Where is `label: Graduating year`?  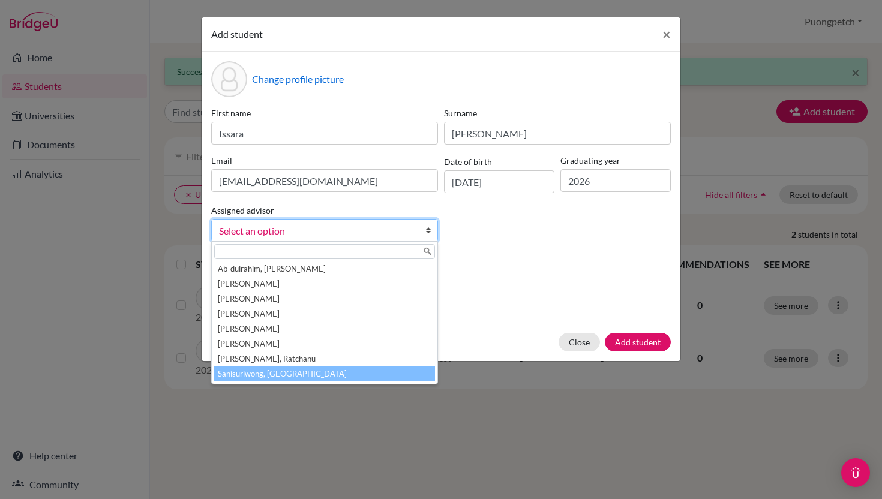 label: Graduating year is located at coordinates (616, 160).